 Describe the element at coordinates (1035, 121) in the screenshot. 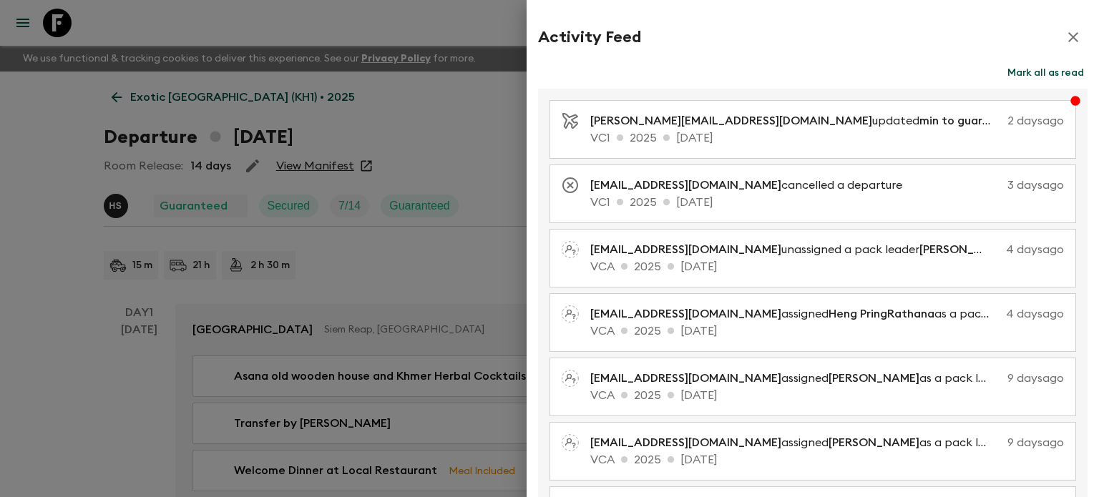

I see `p: 2 days ago` at that location.